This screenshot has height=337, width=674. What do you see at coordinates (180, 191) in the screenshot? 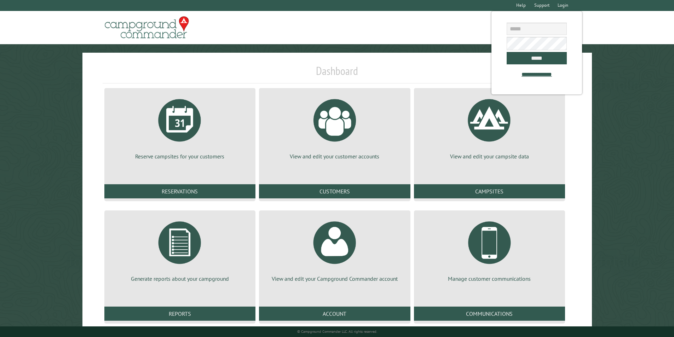
I see `a: Reservations` at bounding box center [180, 191].